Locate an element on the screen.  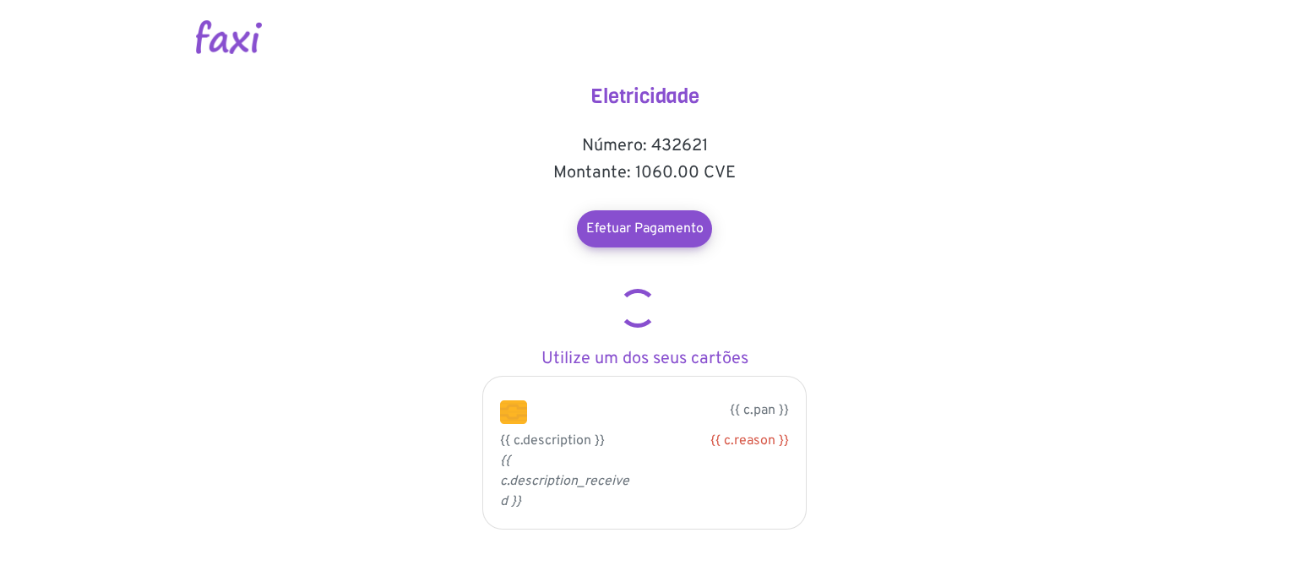
h5: Utilize um dos seus cartões is located at coordinates (645, 359).